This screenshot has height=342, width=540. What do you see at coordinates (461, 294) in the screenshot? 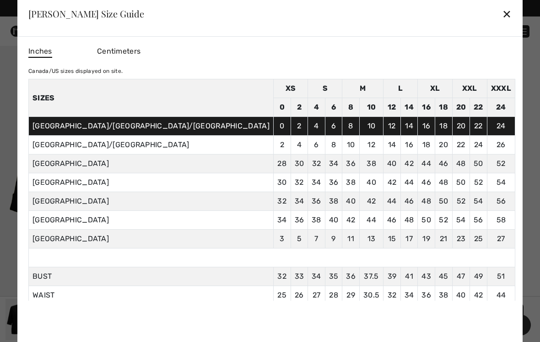
I see `span: 40` at bounding box center [461, 294].